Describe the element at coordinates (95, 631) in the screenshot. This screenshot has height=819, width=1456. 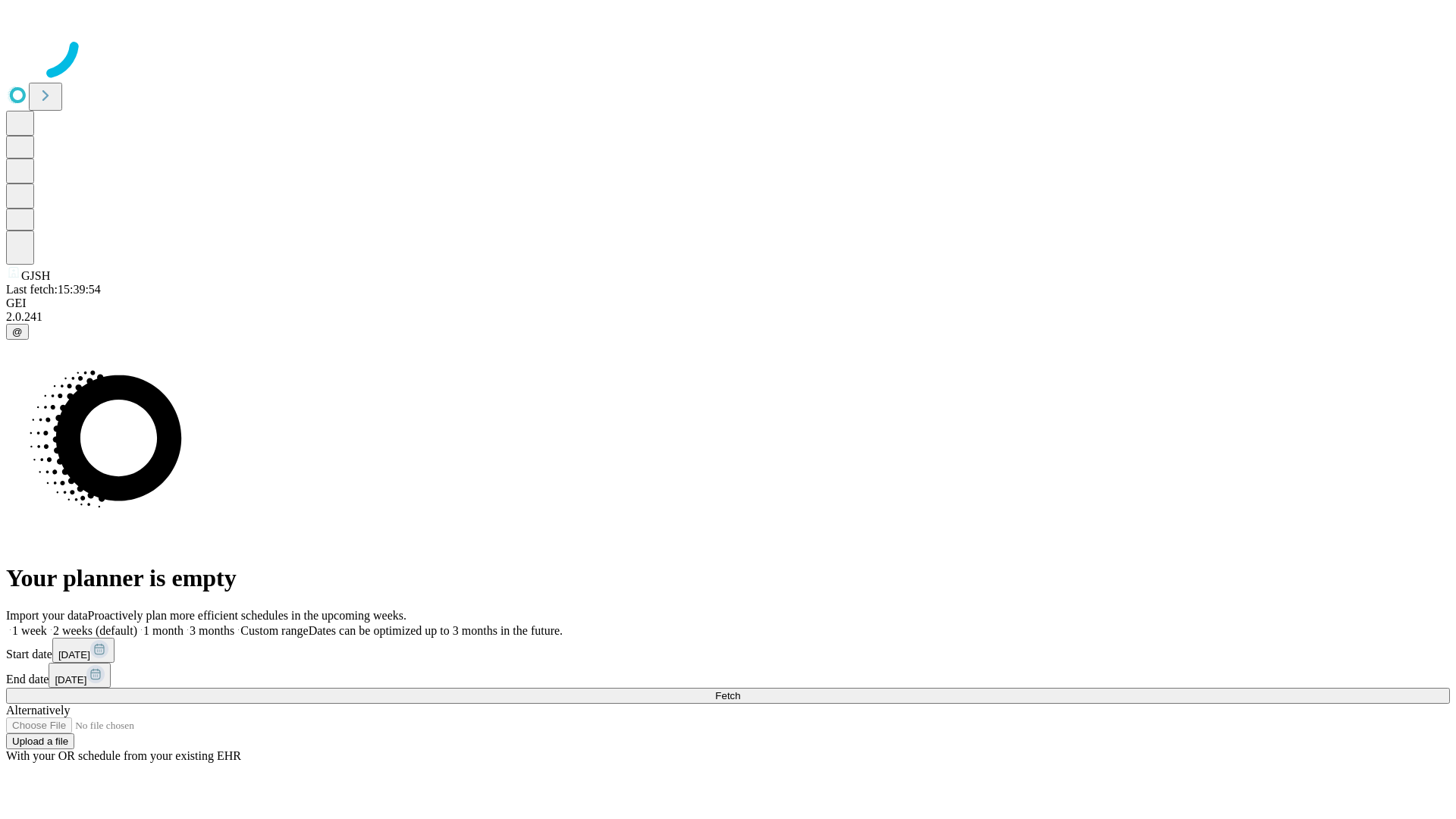
I see `span: 2 weeks (default)` at that location.